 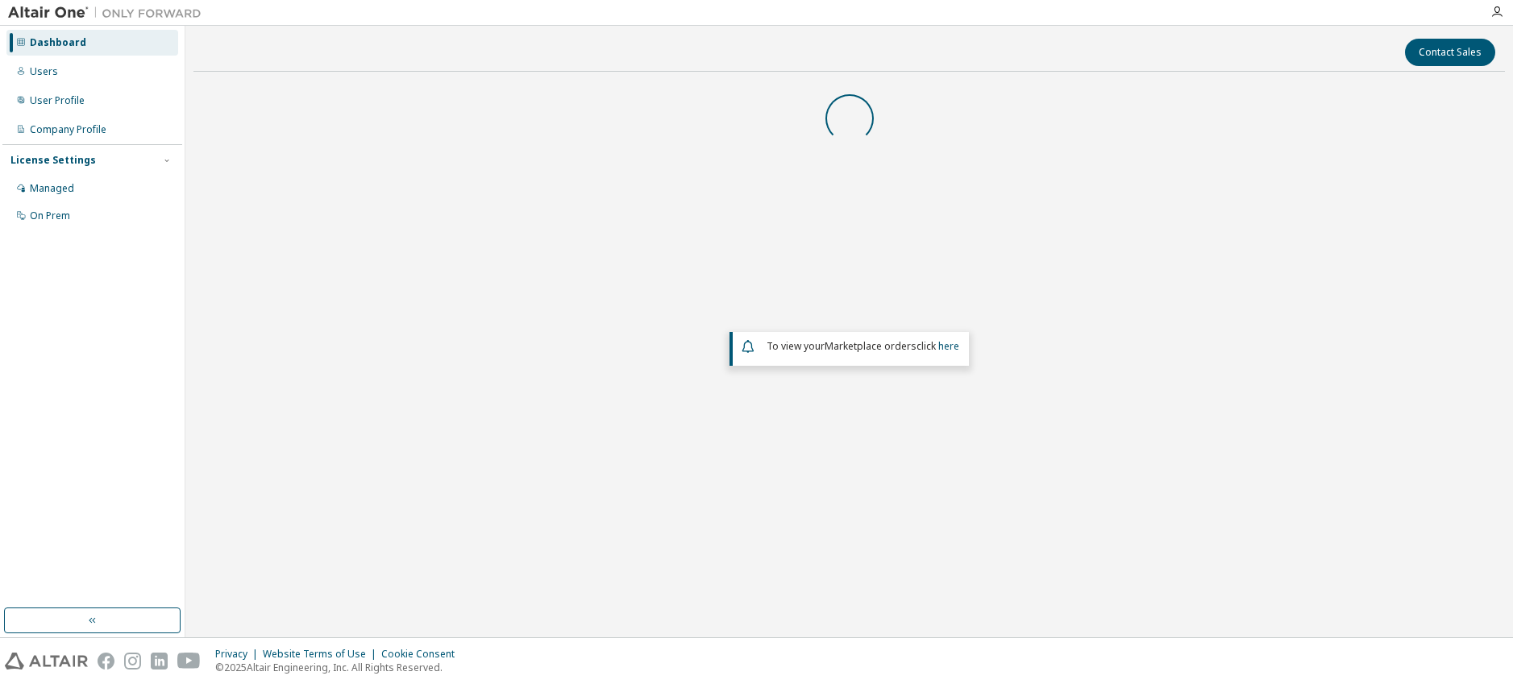 I want to click on p: © 2025 Altair Engineering, Inc. All Rights Reserved., so click(x=339, y=667).